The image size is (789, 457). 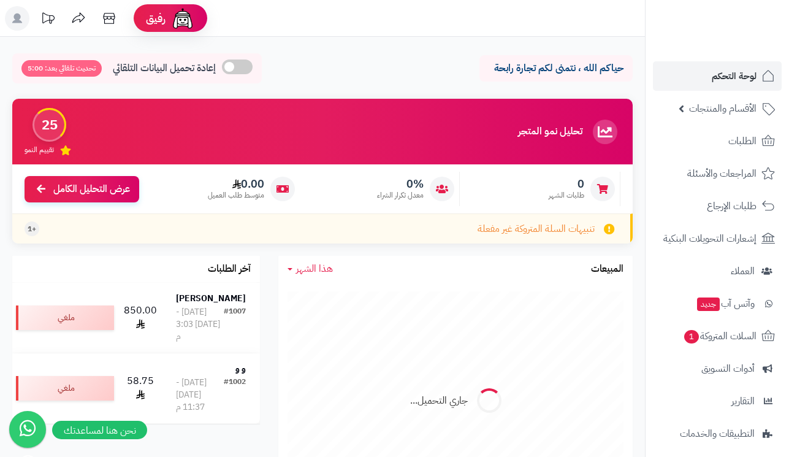 What do you see at coordinates (566, 195) in the screenshot?
I see `span: طلبات الشهر` at bounding box center [566, 195].